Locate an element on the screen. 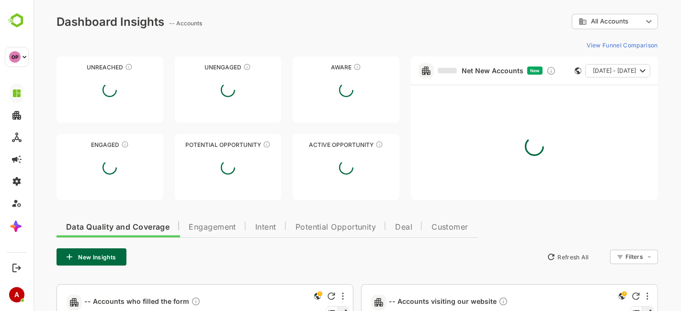  font: Engaged is located at coordinates (71, 145).